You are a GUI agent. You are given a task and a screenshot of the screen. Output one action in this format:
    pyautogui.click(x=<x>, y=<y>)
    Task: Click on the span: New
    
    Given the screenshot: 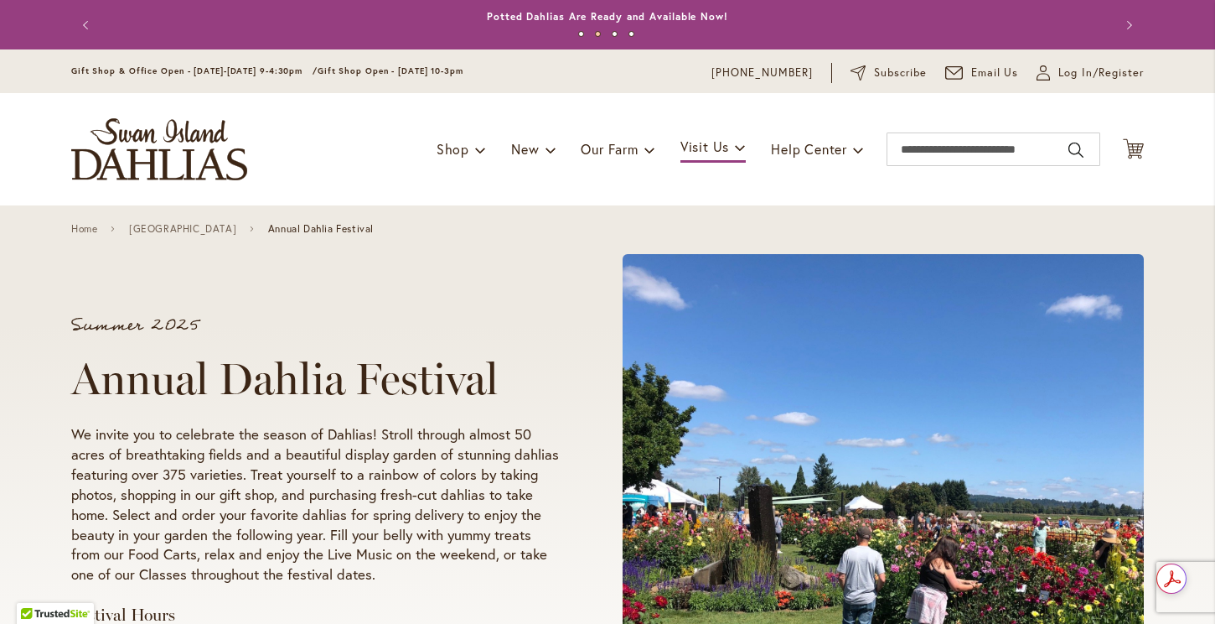 What is the action you would take?
    pyautogui.click(x=525, y=148)
    